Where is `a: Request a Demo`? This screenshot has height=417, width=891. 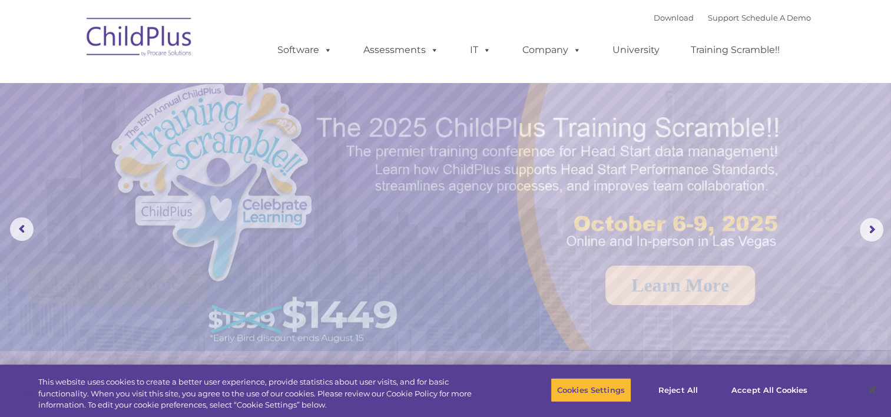 a: Request a Demo is located at coordinates (117, 285).